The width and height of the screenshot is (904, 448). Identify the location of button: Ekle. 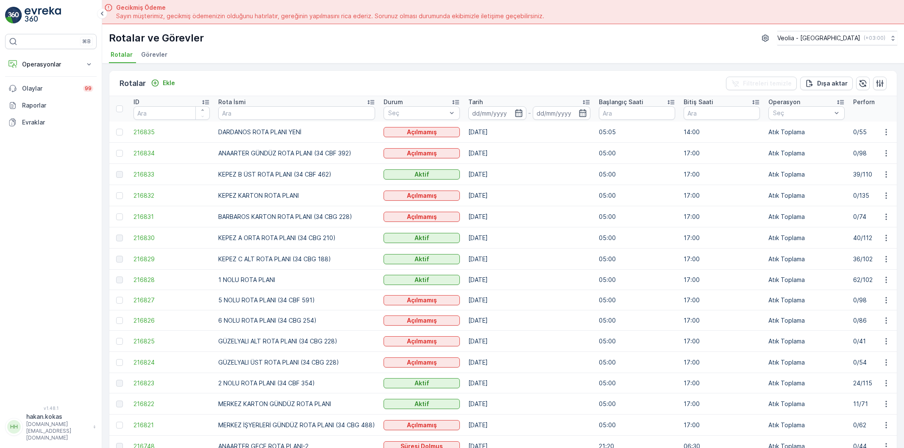
(163, 83).